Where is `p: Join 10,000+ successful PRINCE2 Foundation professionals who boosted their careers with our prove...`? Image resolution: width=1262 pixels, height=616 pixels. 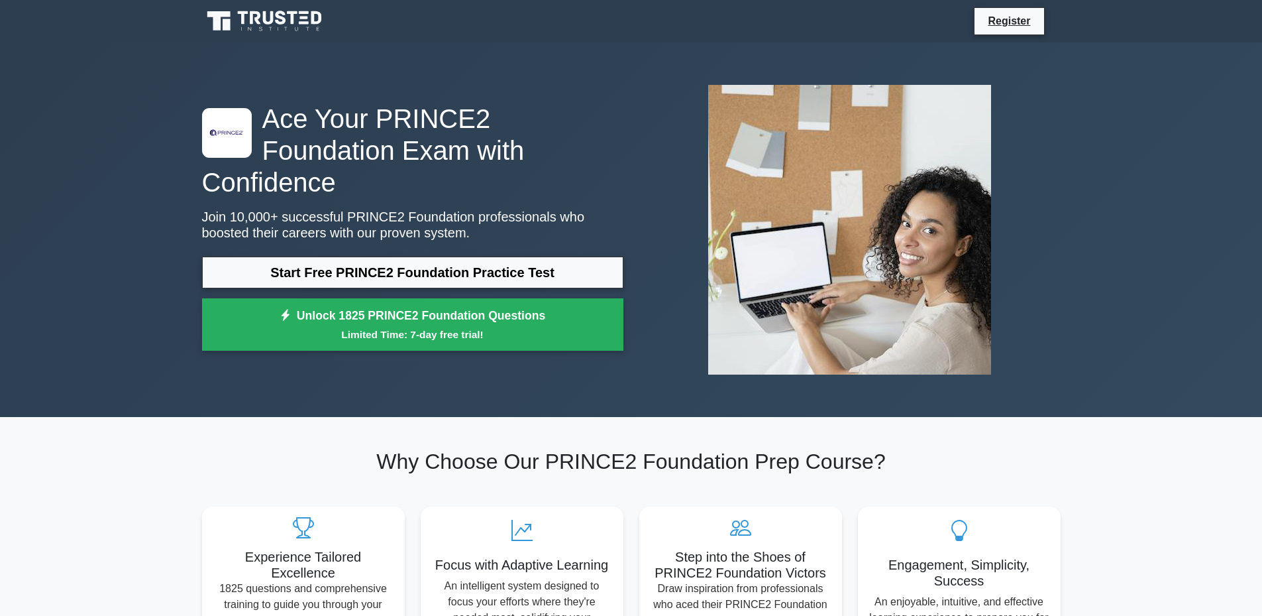
p: Join 10,000+ successful PRINCE2 Foundation professionals who boosted their careers with our prove... is located at coordinates (413, 225).